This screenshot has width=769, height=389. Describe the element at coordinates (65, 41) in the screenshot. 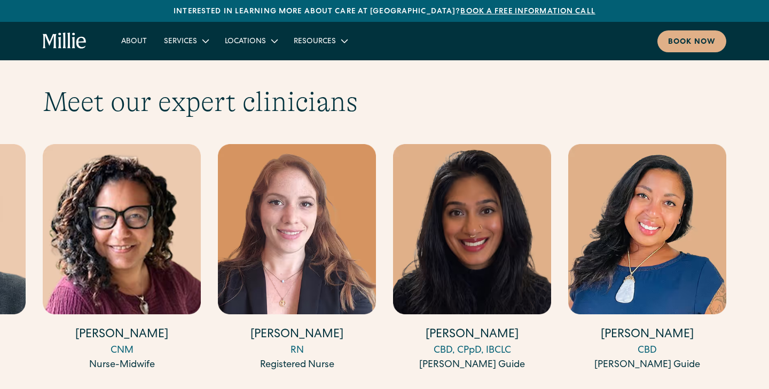

I see `a: home` at that location.